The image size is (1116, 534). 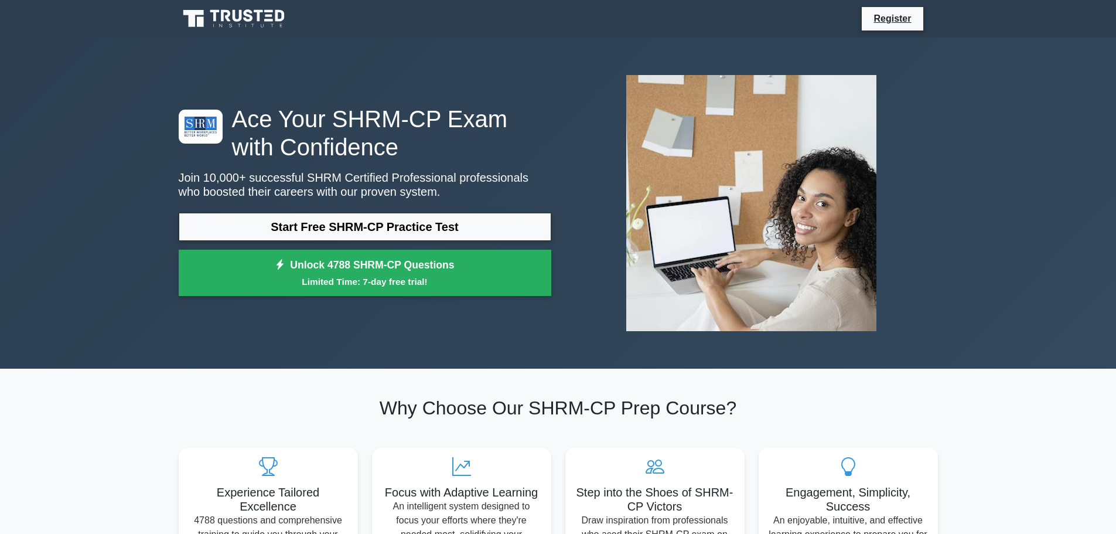 I want to click on a: Unlock 4788 SHRM-CP QuestionsLimited Time: 7-day free trial!, so click(x=365, y=273).